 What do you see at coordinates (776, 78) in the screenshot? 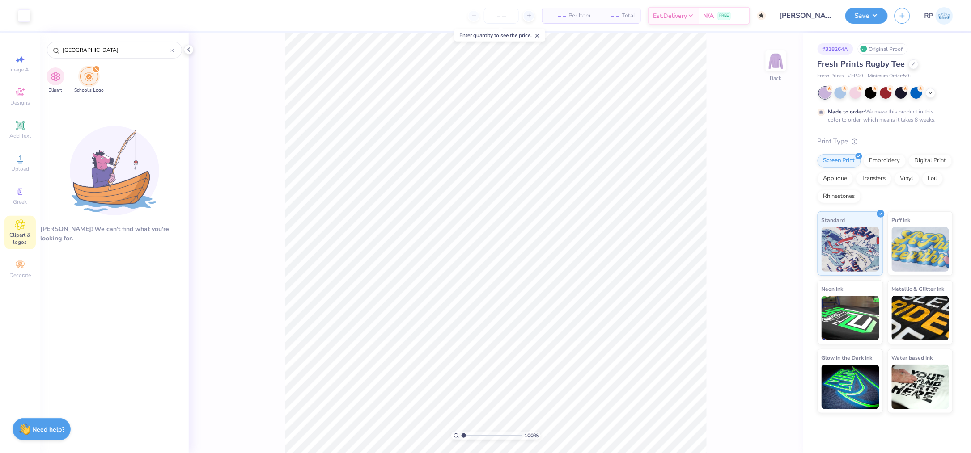
I see `div: Back` at bounding box center [776, 78].